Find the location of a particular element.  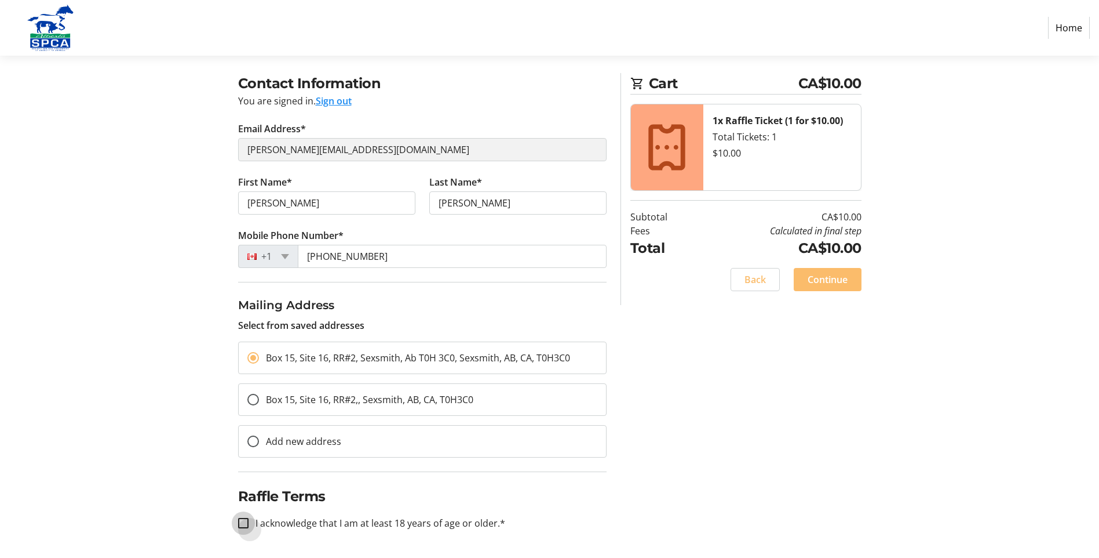

h2: Raffle Terms is located at coordinates (423, 496).